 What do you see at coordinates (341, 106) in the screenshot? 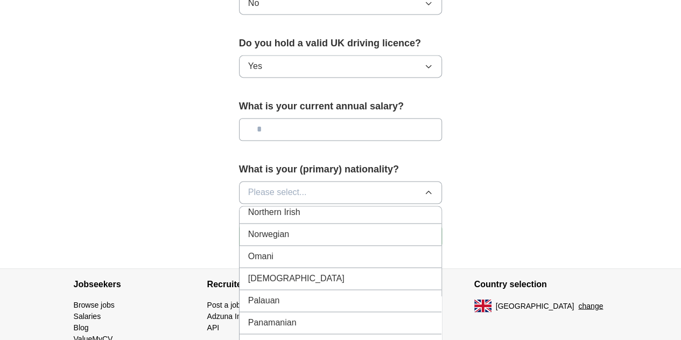
I see `label: What is your current annual salary?` at bounding box center [341, 106].